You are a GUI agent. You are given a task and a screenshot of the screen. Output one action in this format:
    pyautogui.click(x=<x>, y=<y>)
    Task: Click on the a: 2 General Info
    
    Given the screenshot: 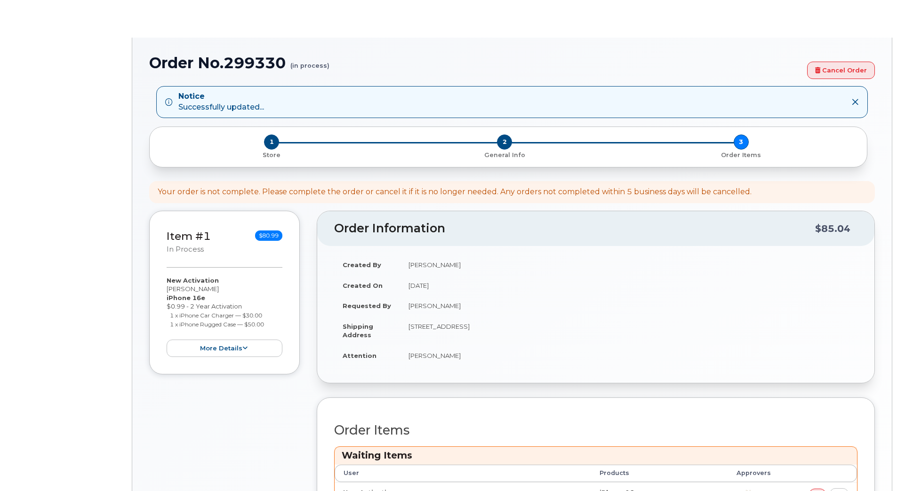 What is the action you would take?
    pyautogui.click(x=504, y=154)
    